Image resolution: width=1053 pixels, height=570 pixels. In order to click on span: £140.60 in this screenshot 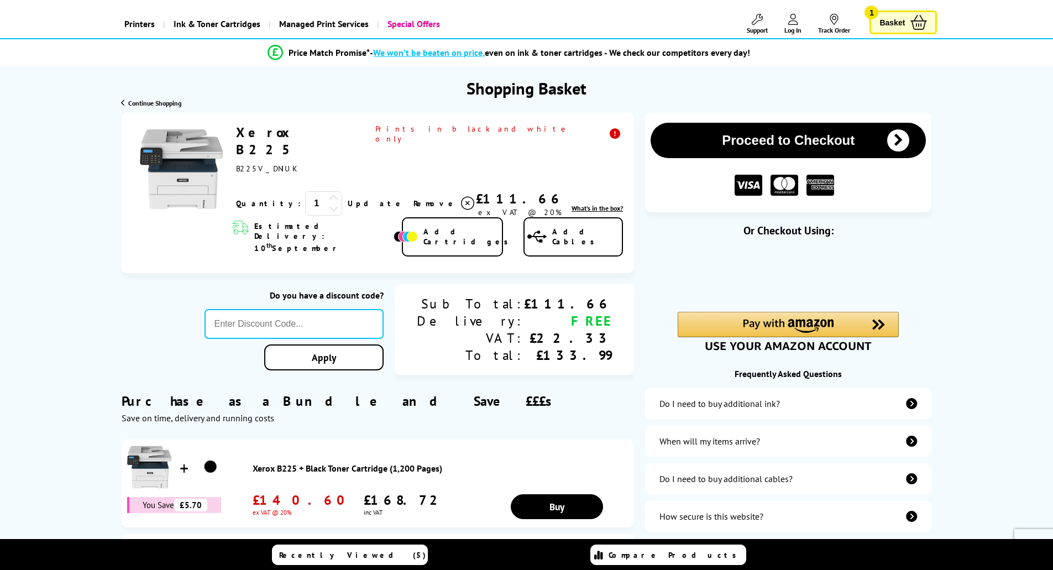, I will do `click(302, 500)`.